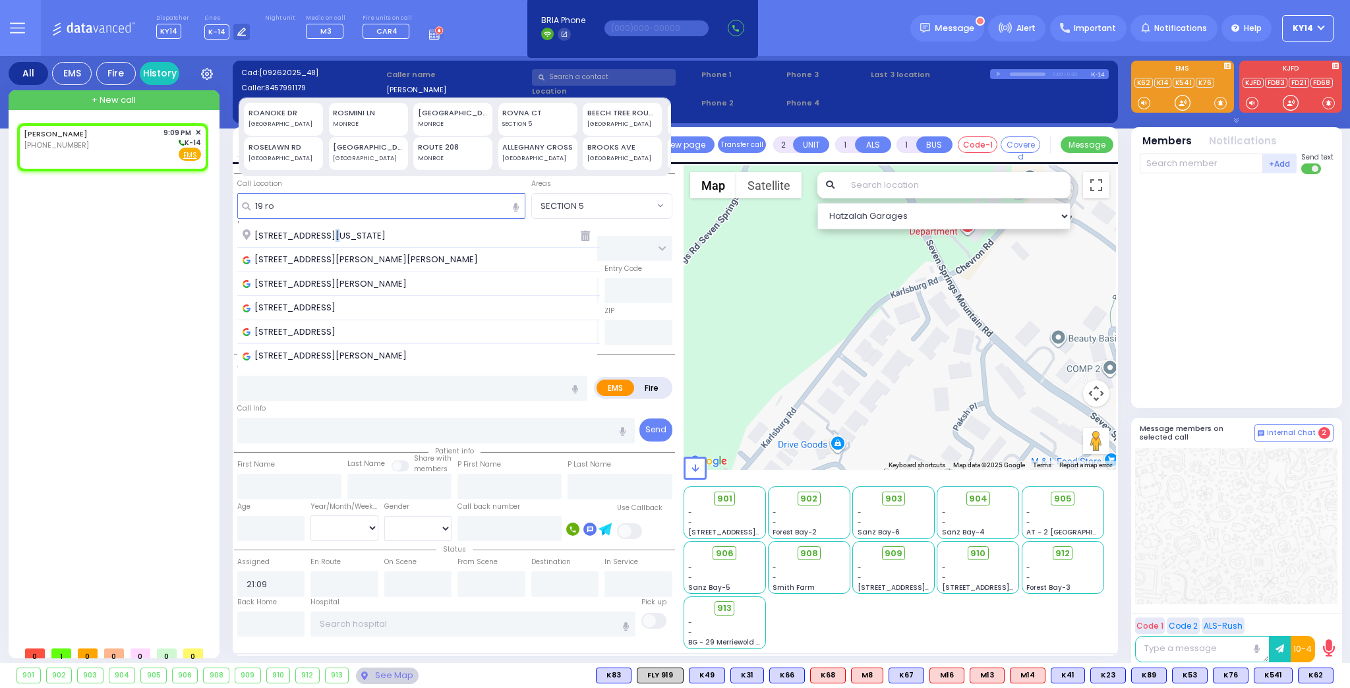 The width and height of the screenshot is (1350, 688). I want to click on div: K541, so click(1273, 676).